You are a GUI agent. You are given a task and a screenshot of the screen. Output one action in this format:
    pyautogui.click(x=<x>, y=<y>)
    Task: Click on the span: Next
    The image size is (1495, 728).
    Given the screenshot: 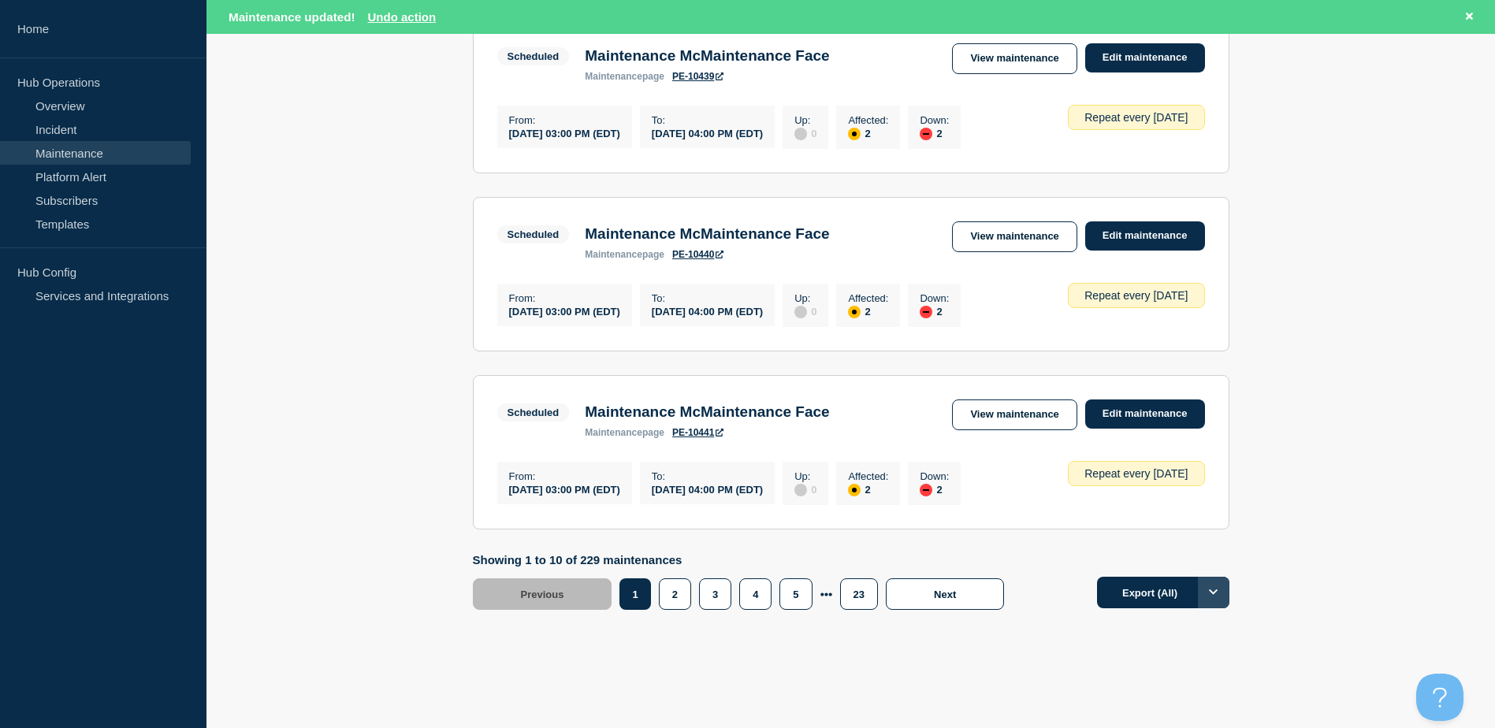 What is the action you would take?
    pyautogui.click(x=945, y=594)
    